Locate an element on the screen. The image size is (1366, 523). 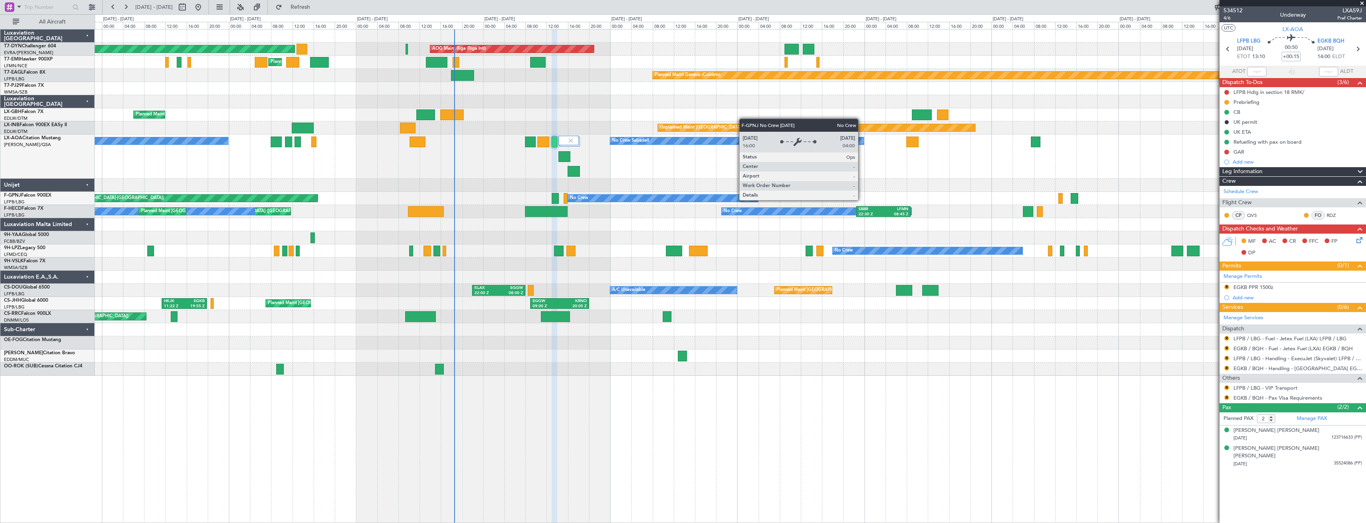
button: R is located at coordinates (1227, 338).